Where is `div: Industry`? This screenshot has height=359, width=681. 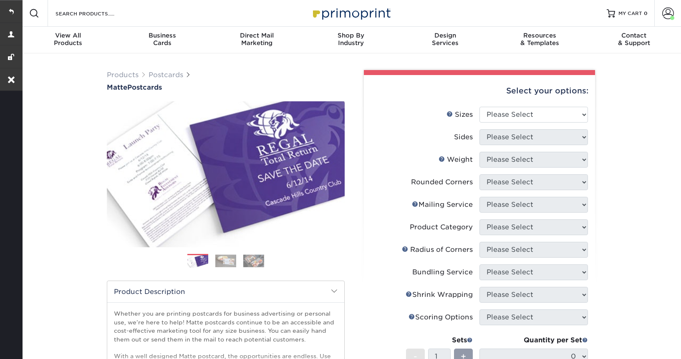 div: Industry is located at coordinates (351, 39).